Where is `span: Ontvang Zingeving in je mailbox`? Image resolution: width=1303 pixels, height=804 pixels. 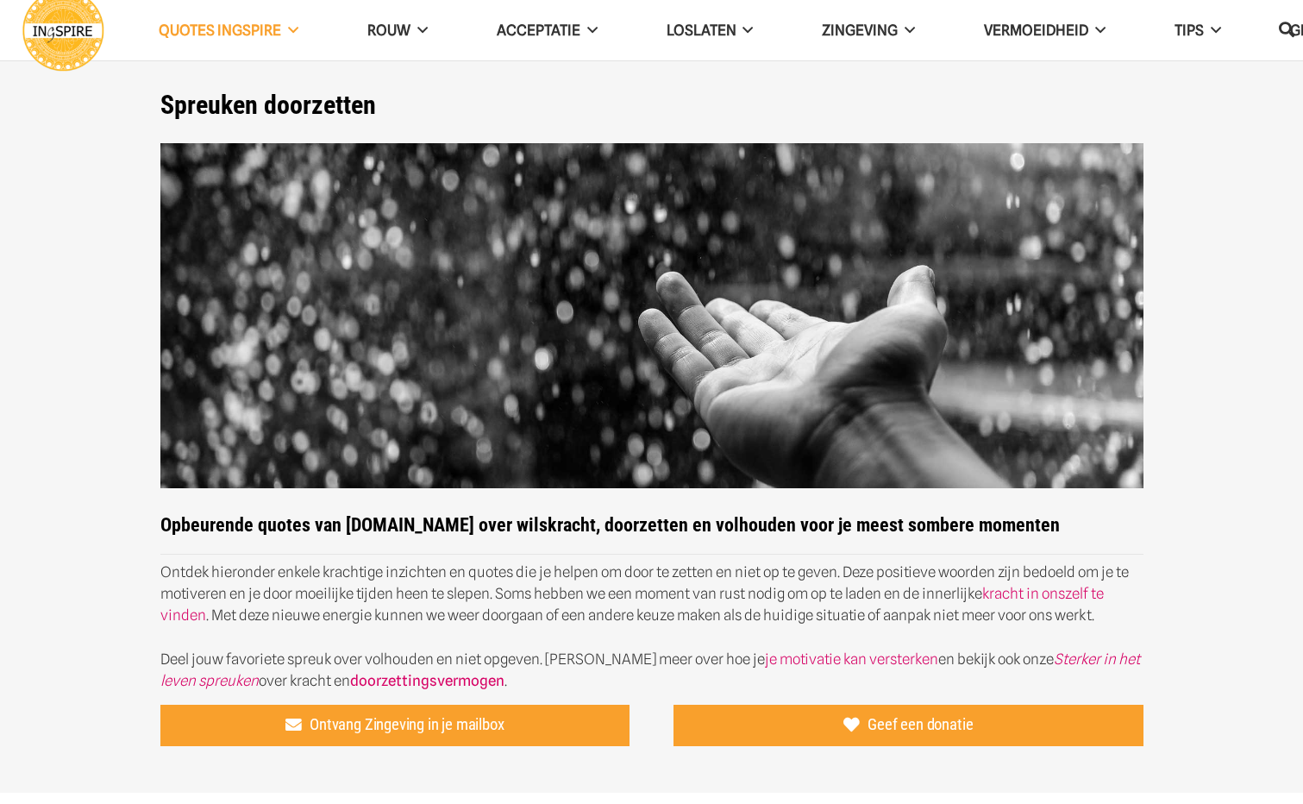
span: Ontvang Zingeving in je mailbox is located at coordinates (406, 725).